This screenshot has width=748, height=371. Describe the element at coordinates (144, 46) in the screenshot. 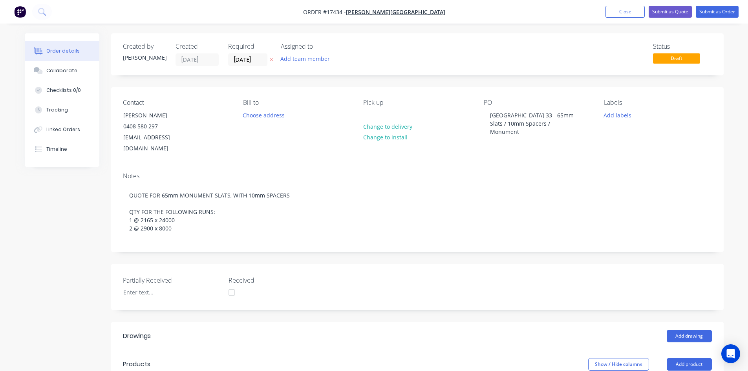

I see `div: Created by` at that location.